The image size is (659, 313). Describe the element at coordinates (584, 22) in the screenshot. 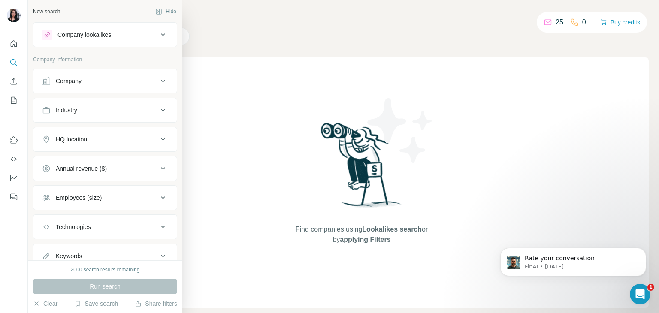

I see `p: 0` at that location.